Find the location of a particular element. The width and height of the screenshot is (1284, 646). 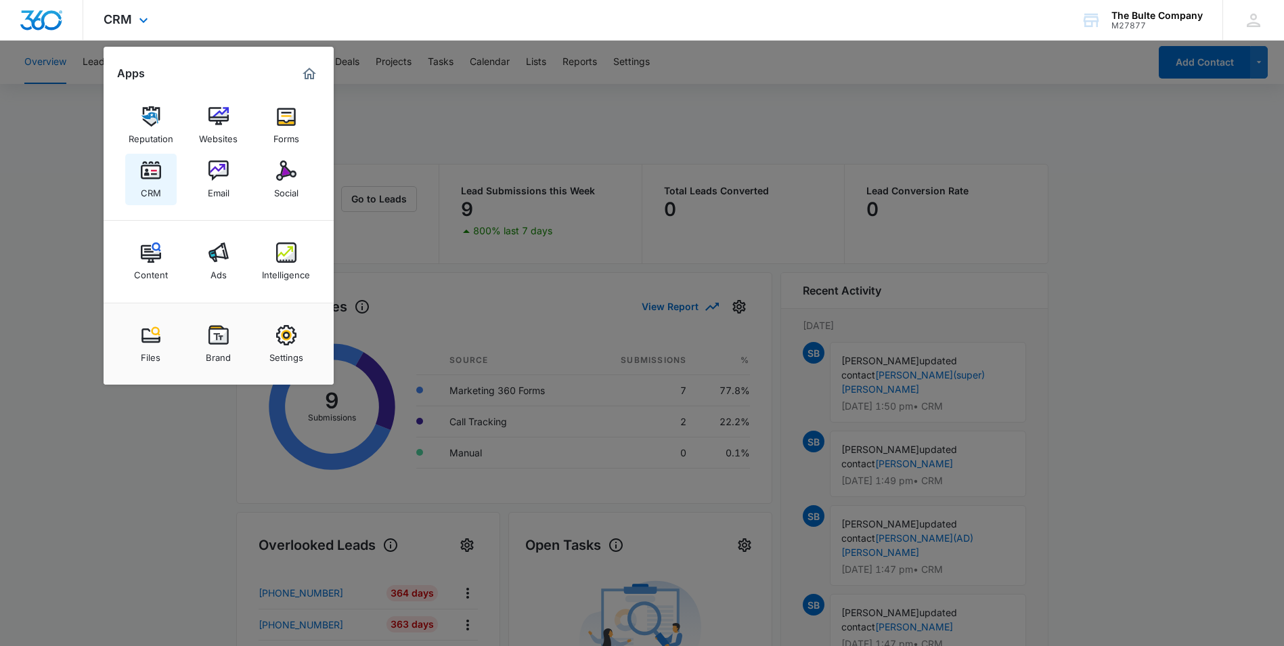

div: account name is located at coordinates (1157, 16).